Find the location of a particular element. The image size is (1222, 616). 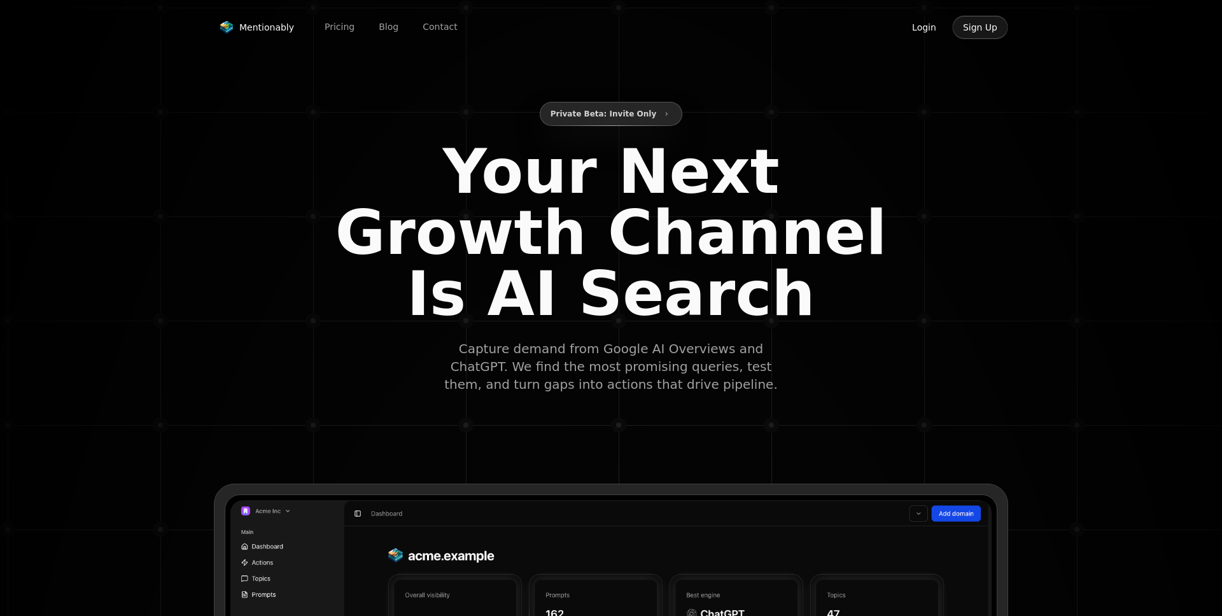

span: Your Next Growth Channel Is AI Search is located at coordinates (611, 233).